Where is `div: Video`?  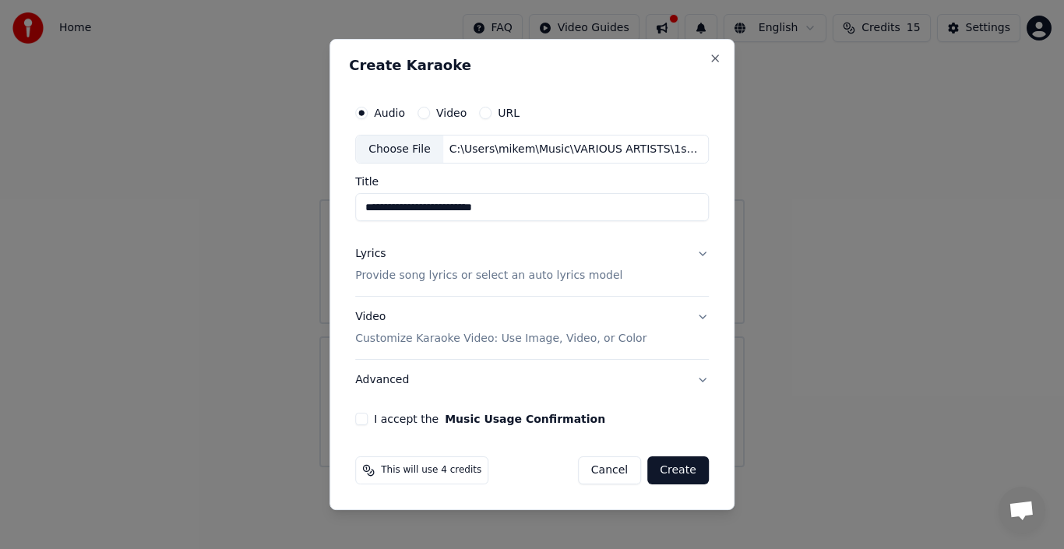 div: Video is located at coordinates (501, 329).